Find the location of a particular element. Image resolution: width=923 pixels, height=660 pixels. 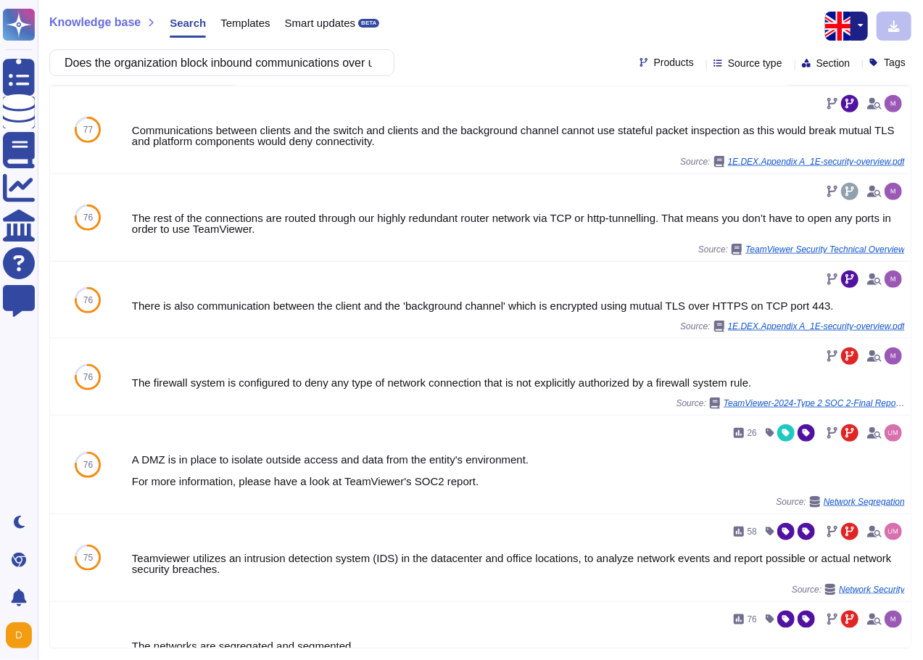

span: TeamViewer-2024-Type 2 SOC 2-Final Report.pdf is located at coordinates (814, 403).